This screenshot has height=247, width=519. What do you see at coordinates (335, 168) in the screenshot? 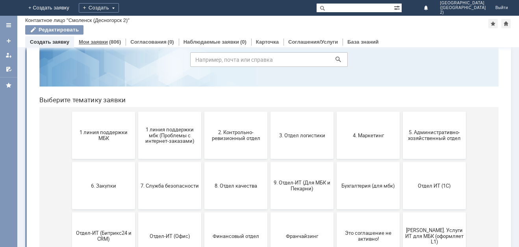
I see `span: Бухгалтерия (для мбк)` at bounding box center [335, 168].